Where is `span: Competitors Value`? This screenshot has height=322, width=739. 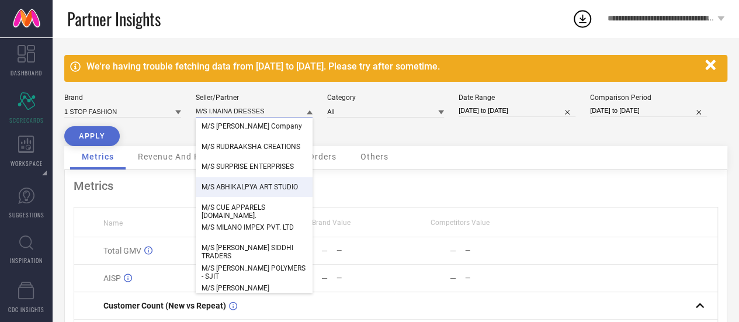
span: Competitors Value is located at coordinates (459, 222).